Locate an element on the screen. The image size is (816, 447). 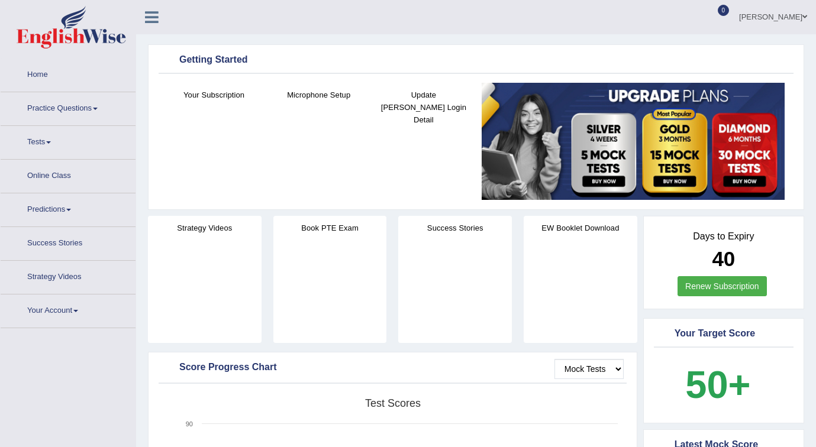
a: Renew Subscription is located at coordinates (722, 286).